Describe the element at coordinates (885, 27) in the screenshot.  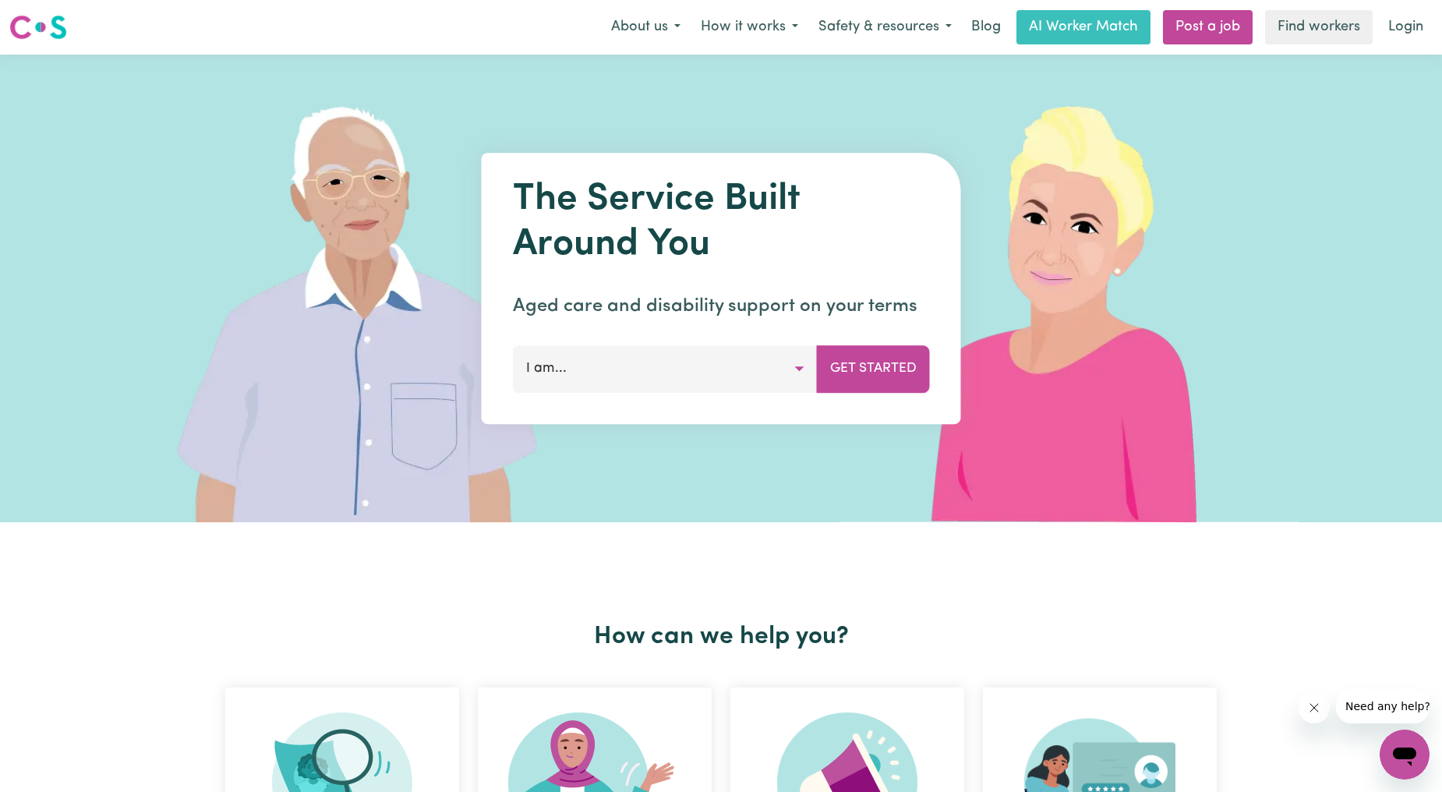
I see `button: Safety & resources` at that location.